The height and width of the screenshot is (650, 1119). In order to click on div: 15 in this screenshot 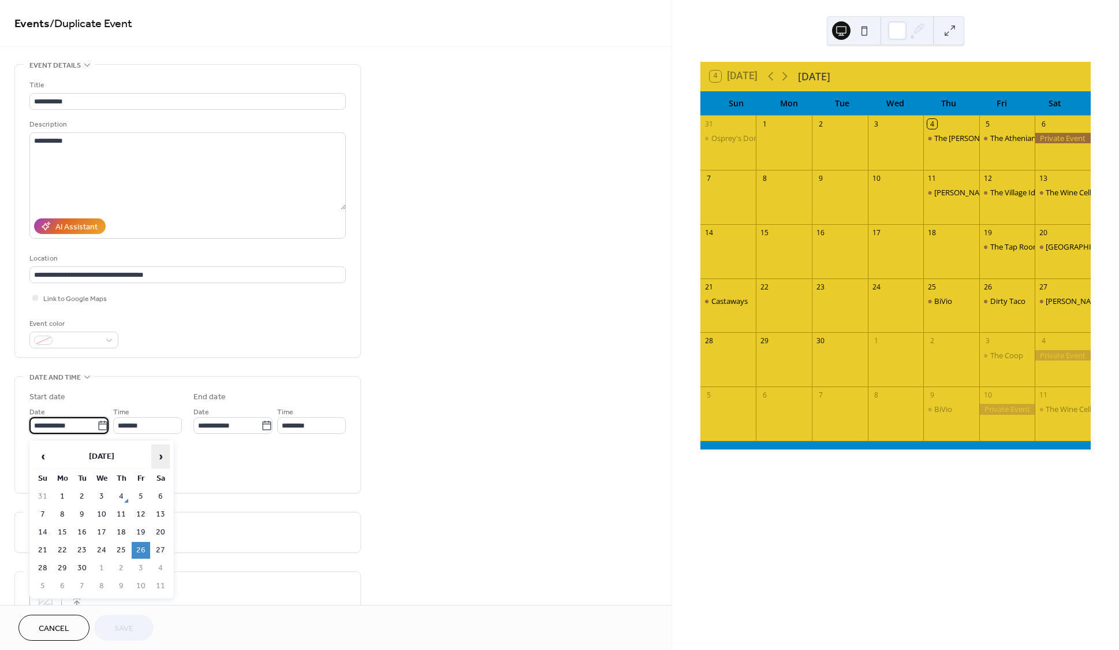, I will do `click(765, 232)`.